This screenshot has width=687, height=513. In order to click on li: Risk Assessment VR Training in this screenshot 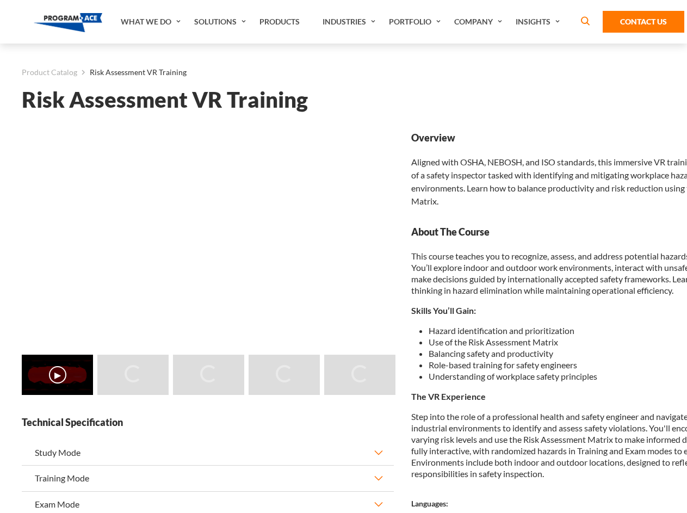, I will do `click(132, 72)`.